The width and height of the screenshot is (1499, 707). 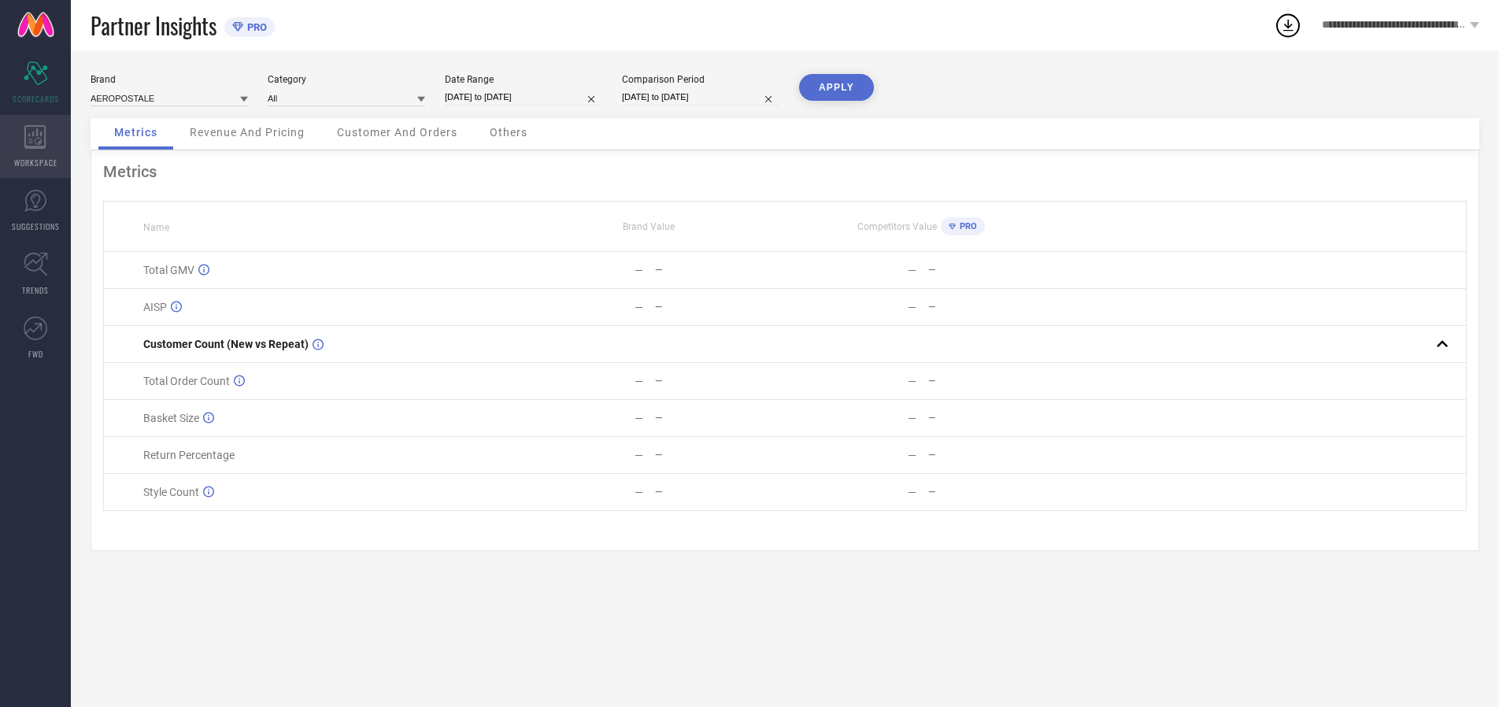 What do you see at coordinates (247, 132) in the screenshot?
I see `span: Revenue And Pricing` at bounding box center [247, 132].